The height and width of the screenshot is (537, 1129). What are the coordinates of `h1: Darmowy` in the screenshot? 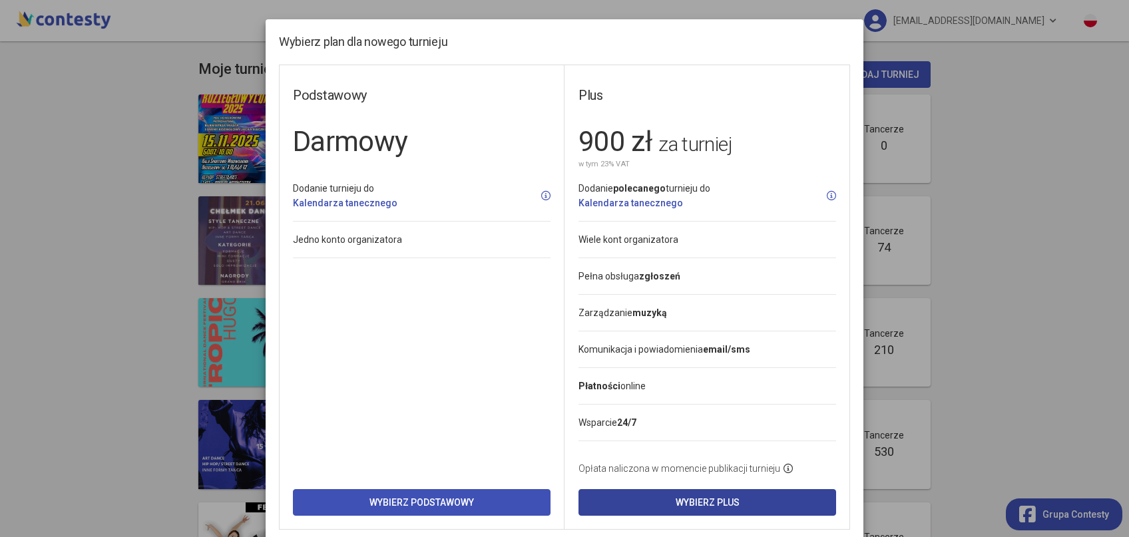 It's located at (422, 142).